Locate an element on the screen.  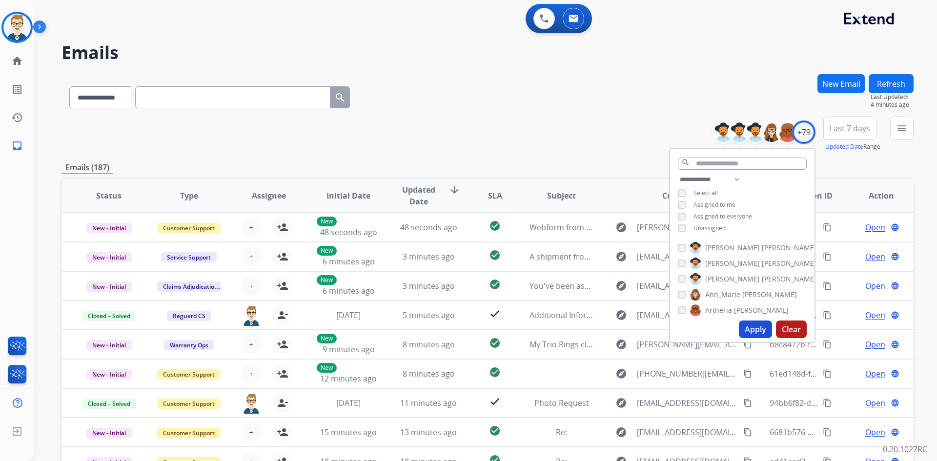
span: Ann_Marie is located at coordinates (723, 295).